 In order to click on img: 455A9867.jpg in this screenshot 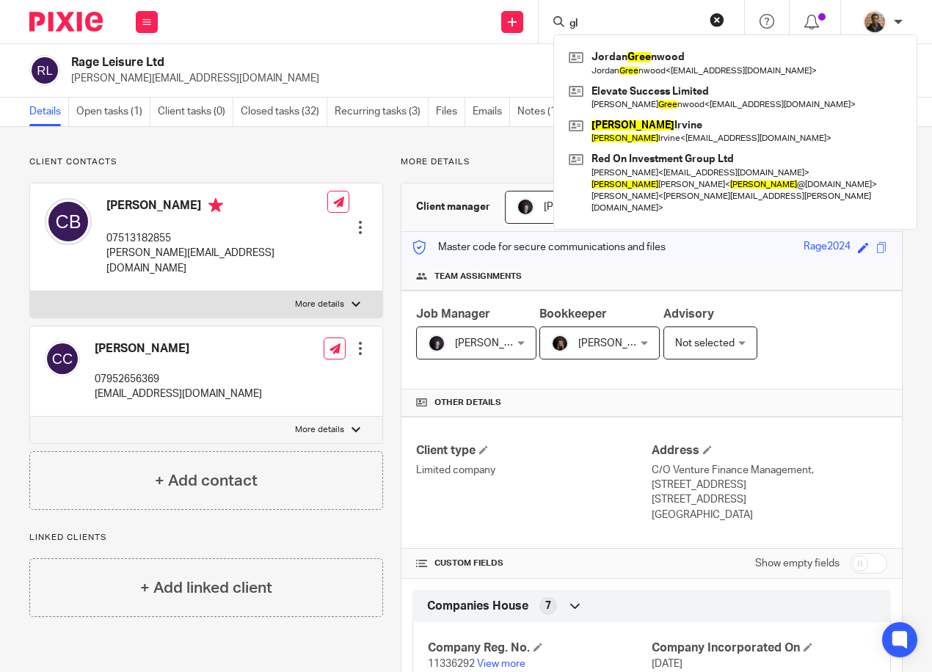, I will do `click(560, 343)`.